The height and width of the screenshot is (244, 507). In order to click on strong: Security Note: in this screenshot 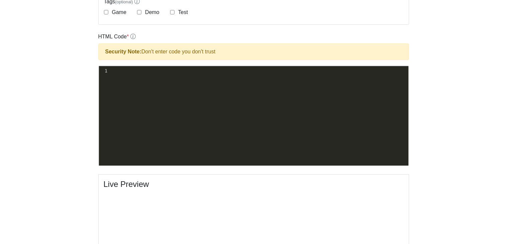, I will do `click(123, 51)`.